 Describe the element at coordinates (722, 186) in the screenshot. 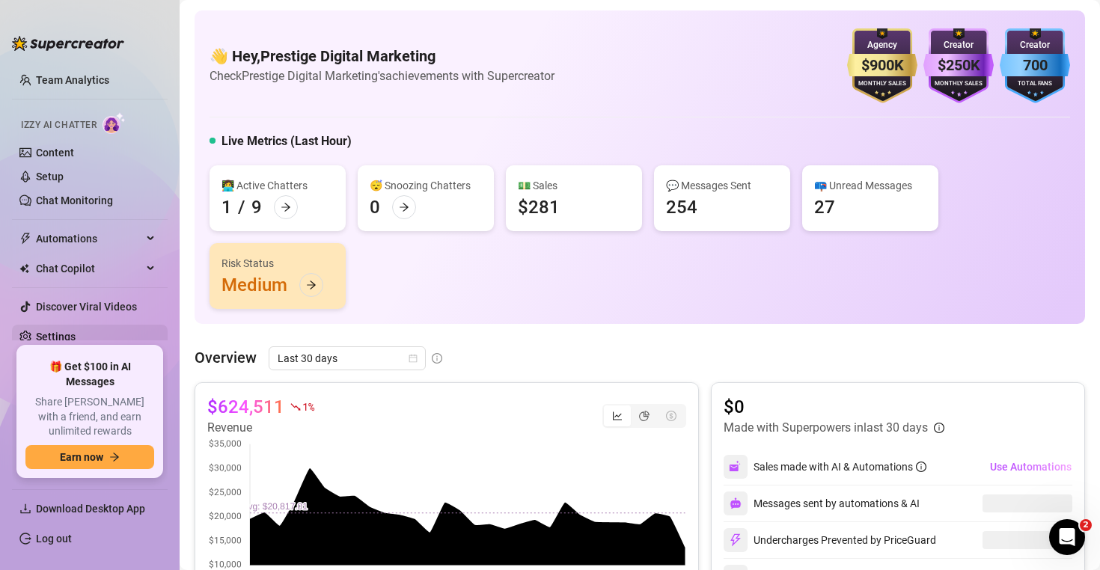

I see `div: 💬 Messages Sent` at that location.